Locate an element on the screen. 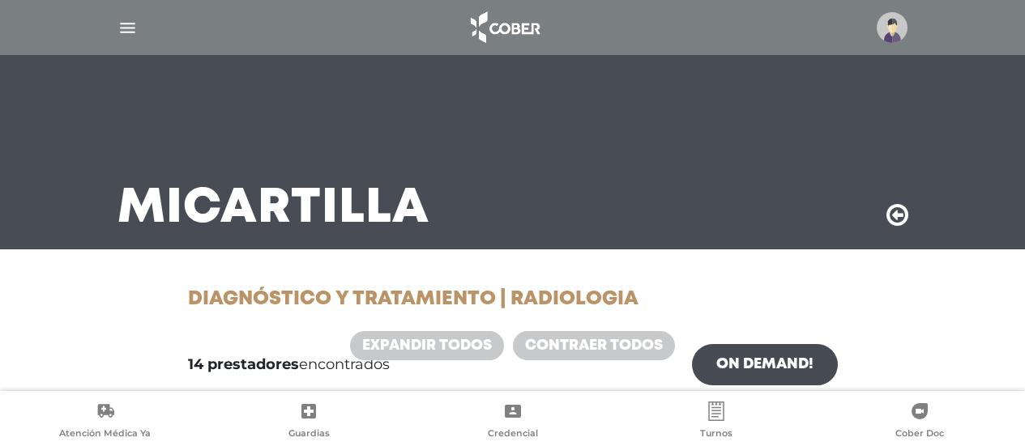  a: Guardias is located at coordinates (308, 422).